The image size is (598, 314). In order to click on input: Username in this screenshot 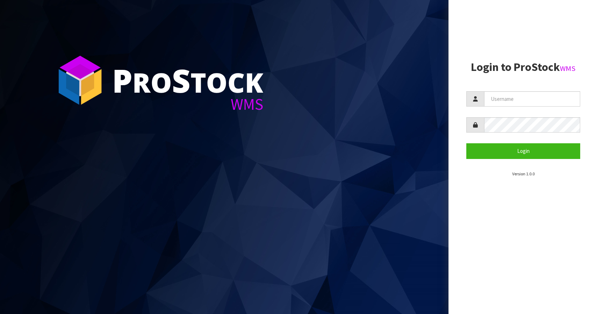, I will do `click(532, 99)`.